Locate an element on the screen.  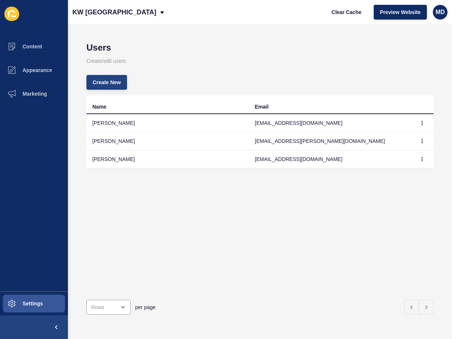
div: Name is located at coordinates (99, 107).